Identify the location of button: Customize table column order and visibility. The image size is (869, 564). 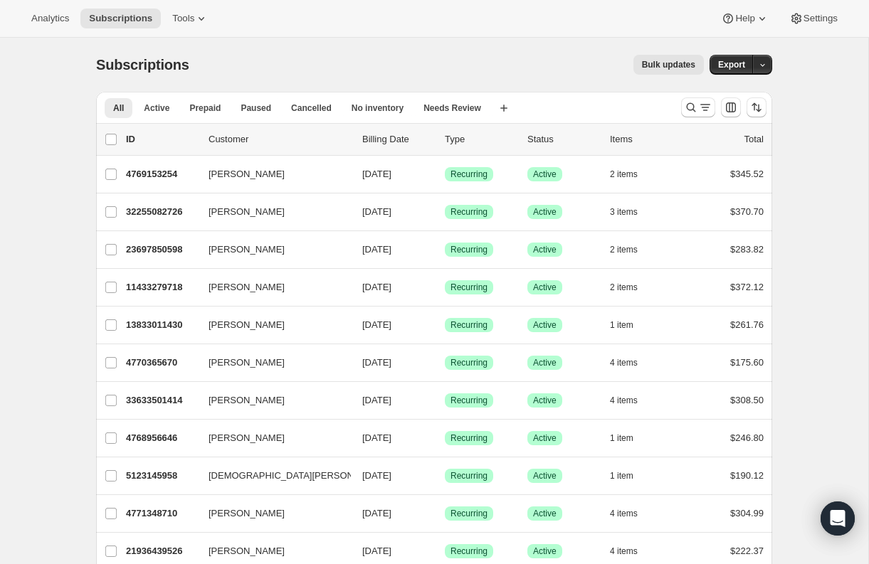
(731, 107).